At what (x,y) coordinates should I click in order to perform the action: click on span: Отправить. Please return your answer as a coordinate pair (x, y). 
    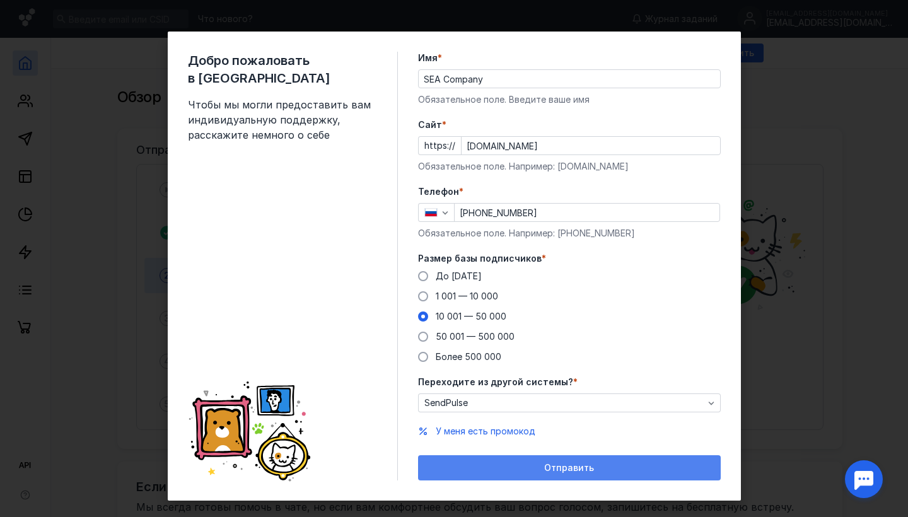
    Looking at the image, I should click on (569, 468).